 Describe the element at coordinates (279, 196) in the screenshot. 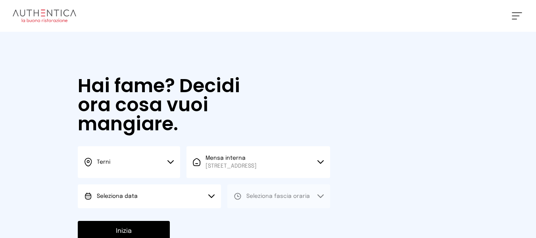

I see `button: Seleziona fascia oraria` at that location.